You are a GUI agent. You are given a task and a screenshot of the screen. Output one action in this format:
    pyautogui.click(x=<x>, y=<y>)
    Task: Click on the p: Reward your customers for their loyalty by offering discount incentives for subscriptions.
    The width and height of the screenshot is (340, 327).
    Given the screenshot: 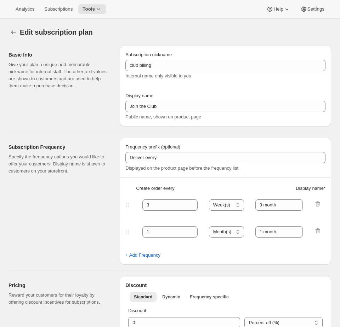 What is the action you would take?
    pyautogui.click(x=58, y=299)
    